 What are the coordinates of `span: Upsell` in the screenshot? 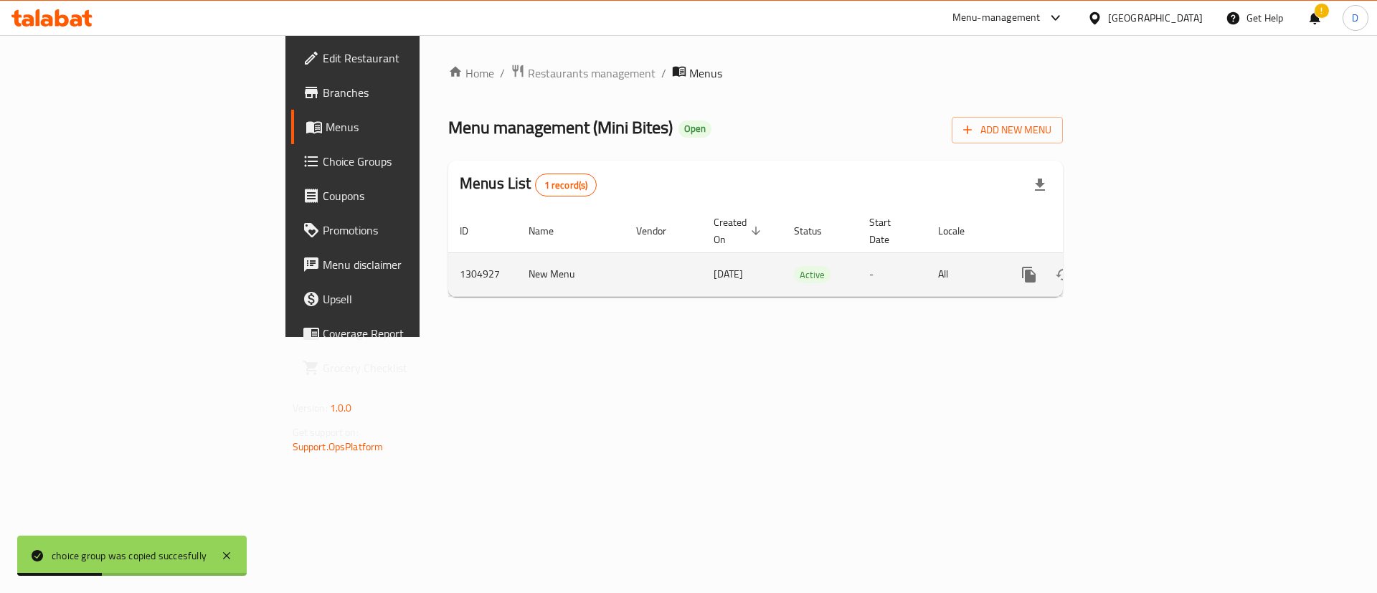 It's located at (413, 299).